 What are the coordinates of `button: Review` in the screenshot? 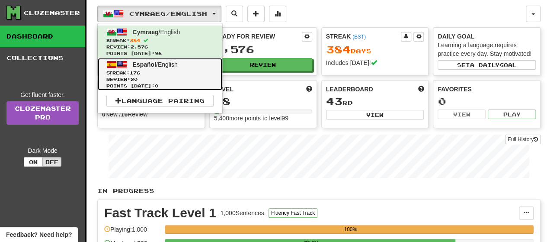 It's located at (263, 64).